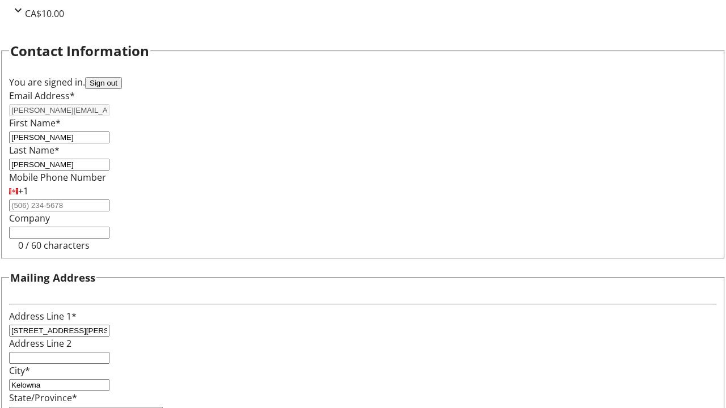 The image size is (726, 408). What do you see at coordinates (42, 96) in the screenshot?
I see `label: Email Address*` at bounding box center [42, 96].